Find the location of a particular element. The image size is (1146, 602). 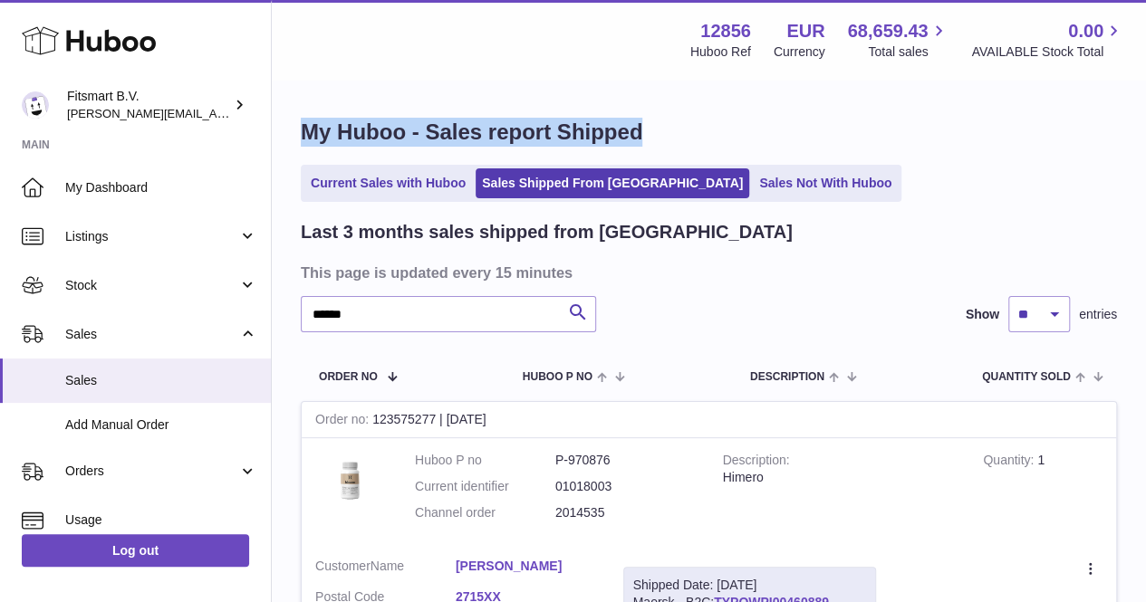

span: Order No is located at coordinates (348, 377).